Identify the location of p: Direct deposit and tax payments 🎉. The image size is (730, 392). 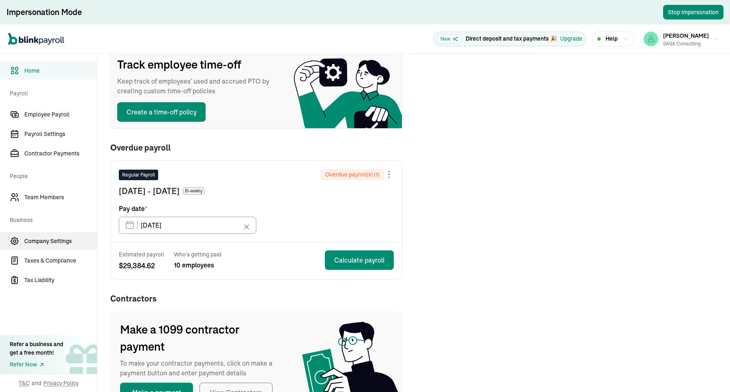
(511, 39).